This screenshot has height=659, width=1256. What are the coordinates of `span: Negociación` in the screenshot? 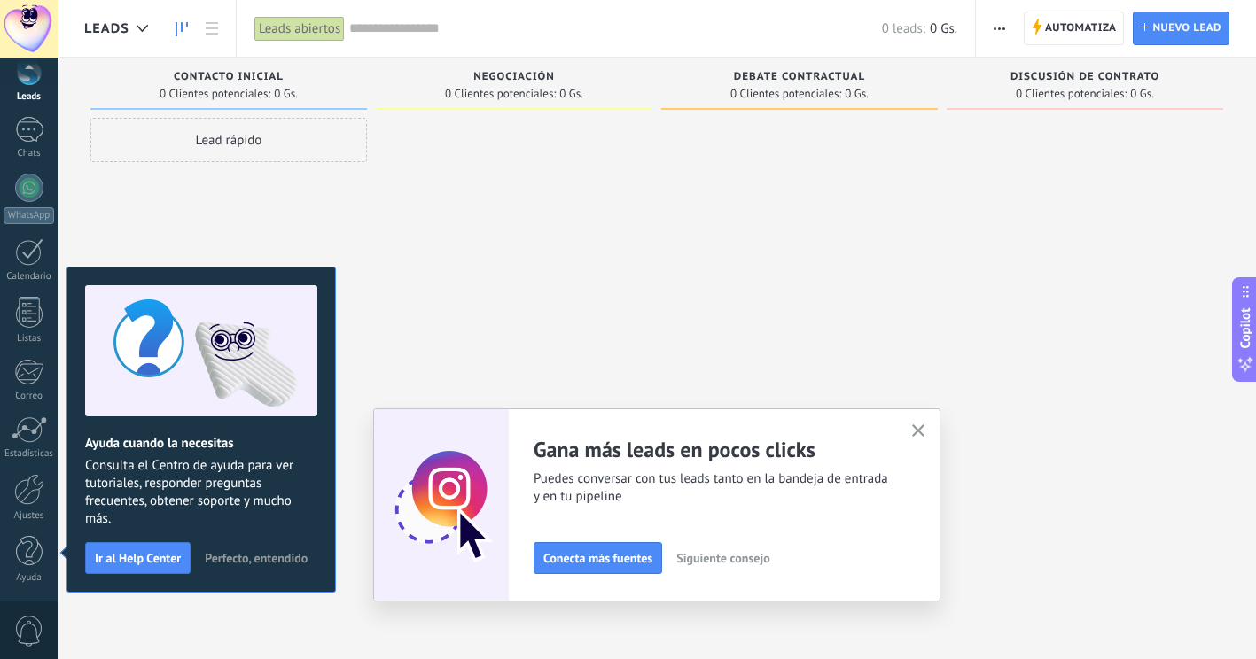 It's located at (514, 77).